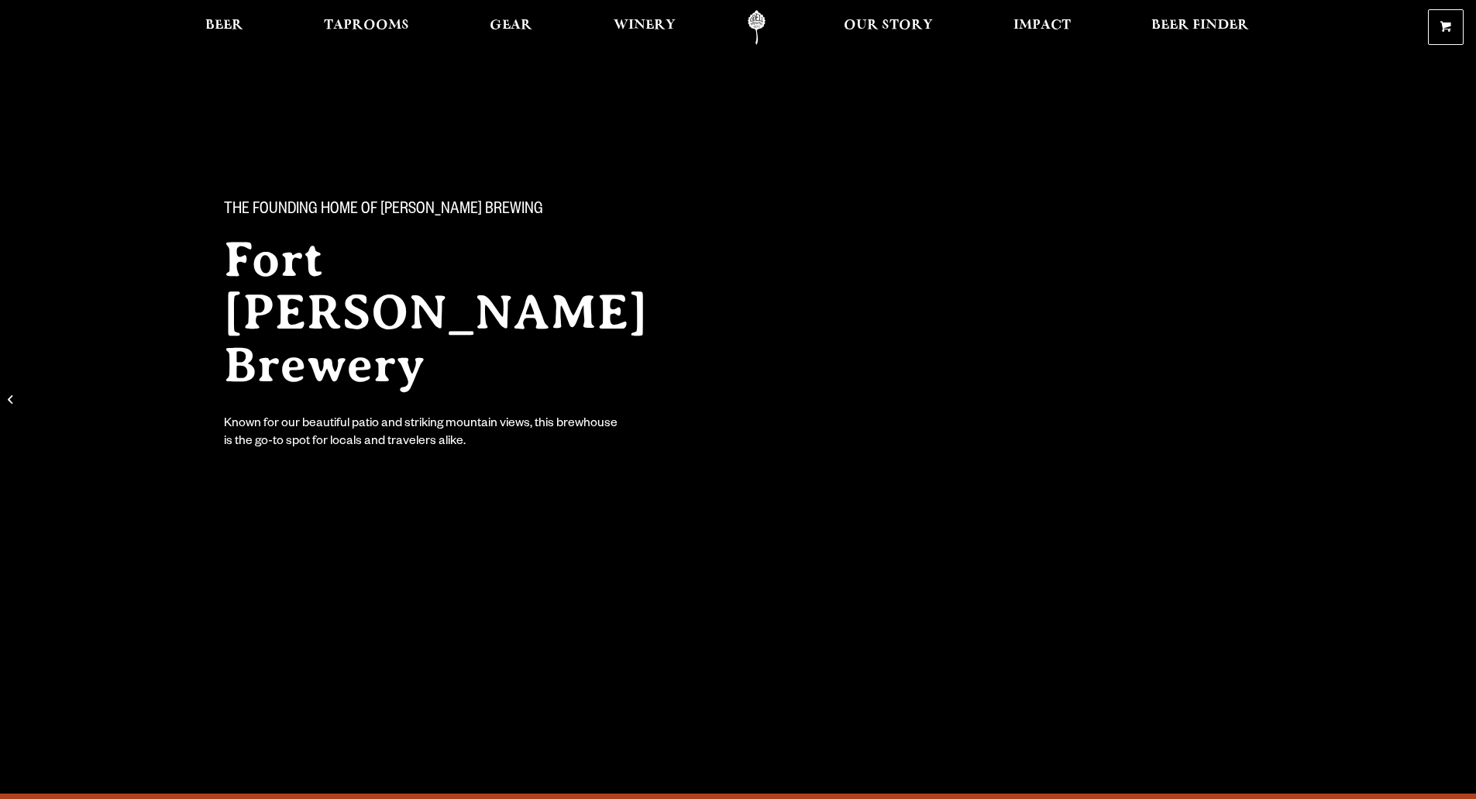 Image resolution: width=1476 pixels, height=799 pixels. What do you see at coordinates (1200, 26) in the screenshot?
I see `span: Beer Finder` at bounding box center [1200, 26].